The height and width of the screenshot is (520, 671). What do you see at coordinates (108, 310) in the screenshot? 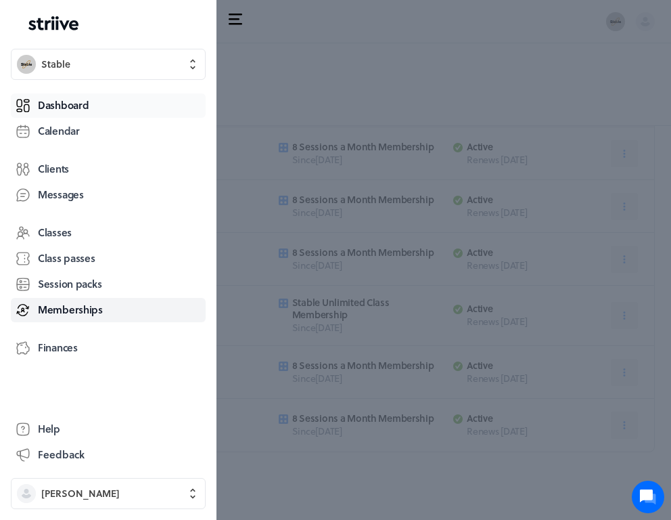
I see `a: Memberships` at bounding box center [108, 310].